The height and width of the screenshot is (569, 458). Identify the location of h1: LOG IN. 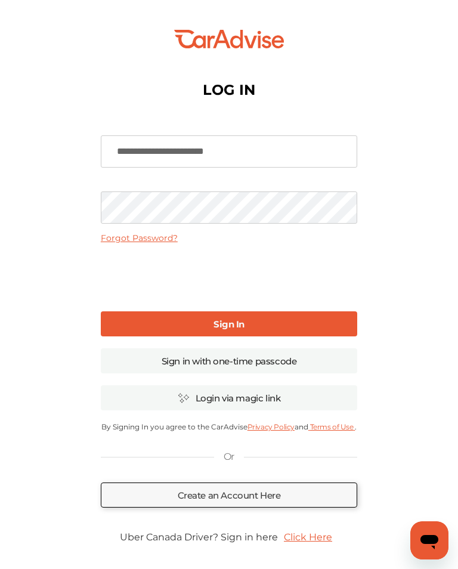
(229, 90).